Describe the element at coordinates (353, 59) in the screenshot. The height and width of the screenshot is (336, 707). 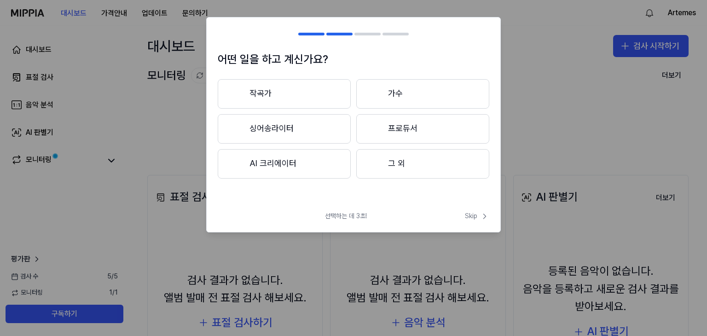
I see `h1: 어떤 일을 하고 계신가요?` at that location.